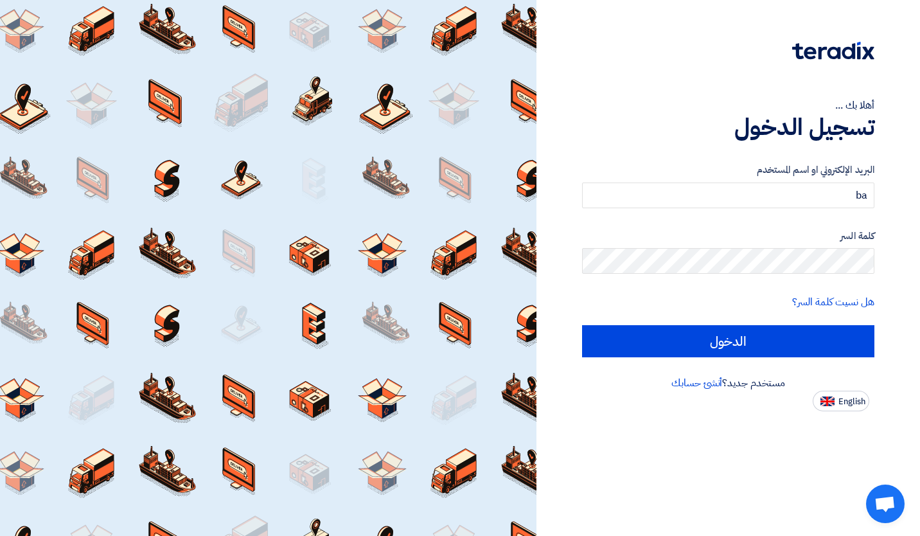 The image size is (920, 536). I want to click on img: en-US.png, so click(827, 401).